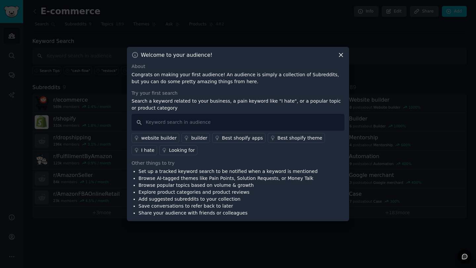 Image resolution: width=476 pixels, height=268 pixels. Describe the element at coordinates (238, 122) in the screenshot. I see `input: Keyword search in audience` at that location.